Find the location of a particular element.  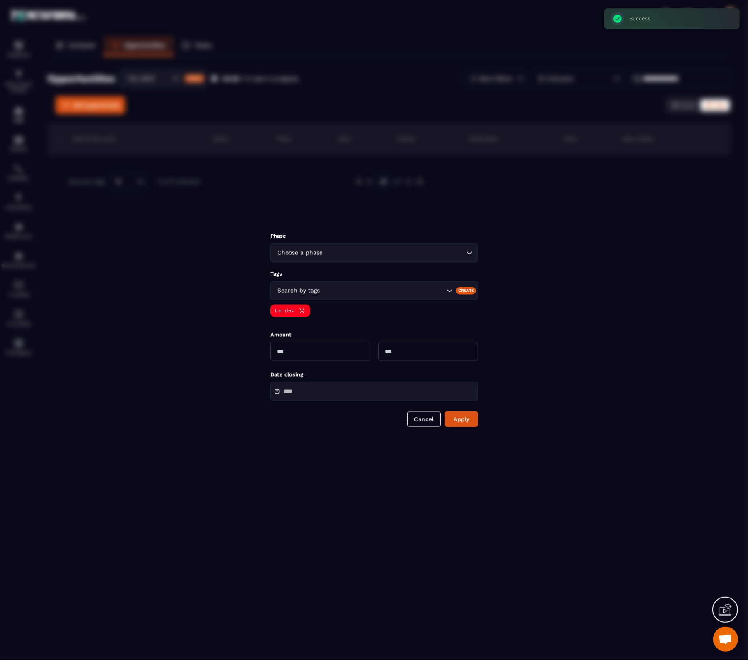

a: Mở cuộc trò chuyện is located at coordinates (726, 639).